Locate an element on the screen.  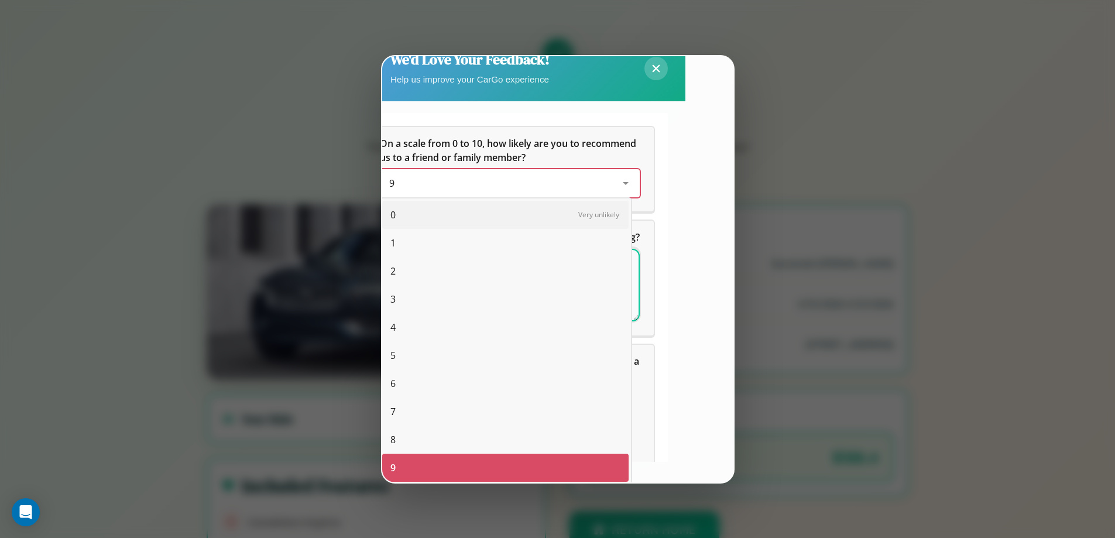
div: 9 is located at coordinates (505, 468).